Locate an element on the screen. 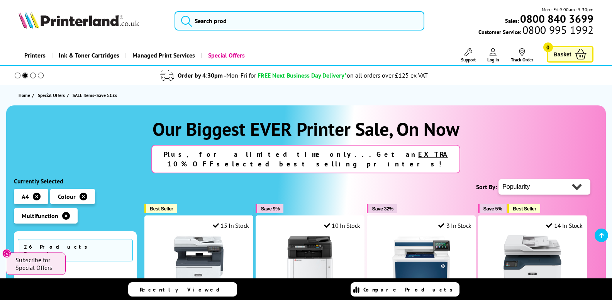 The width and height of the screenshot is (612, 300). img: Xerox C235 is located at coordinates (532, 264).